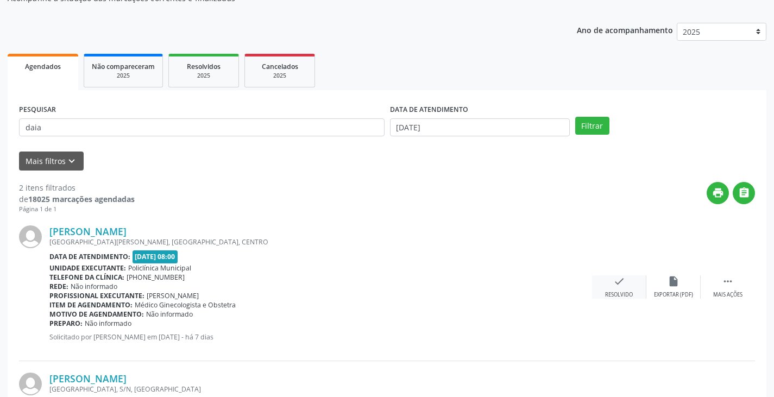 This screenshot has width=774, height=397. I want to click on span: Médico Ginecologista e Obstetra, so click(185, 305).